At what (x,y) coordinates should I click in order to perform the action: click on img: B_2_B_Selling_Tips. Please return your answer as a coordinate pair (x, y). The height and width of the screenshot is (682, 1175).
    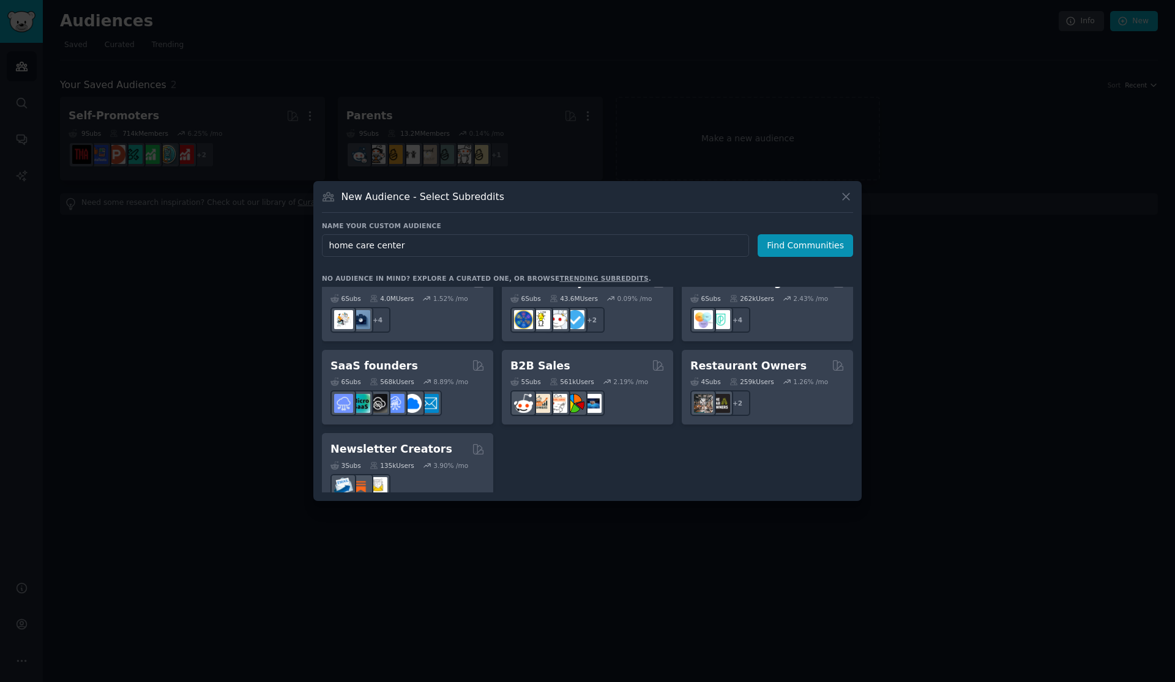
    Looking at the image, I should click on (592, 403).